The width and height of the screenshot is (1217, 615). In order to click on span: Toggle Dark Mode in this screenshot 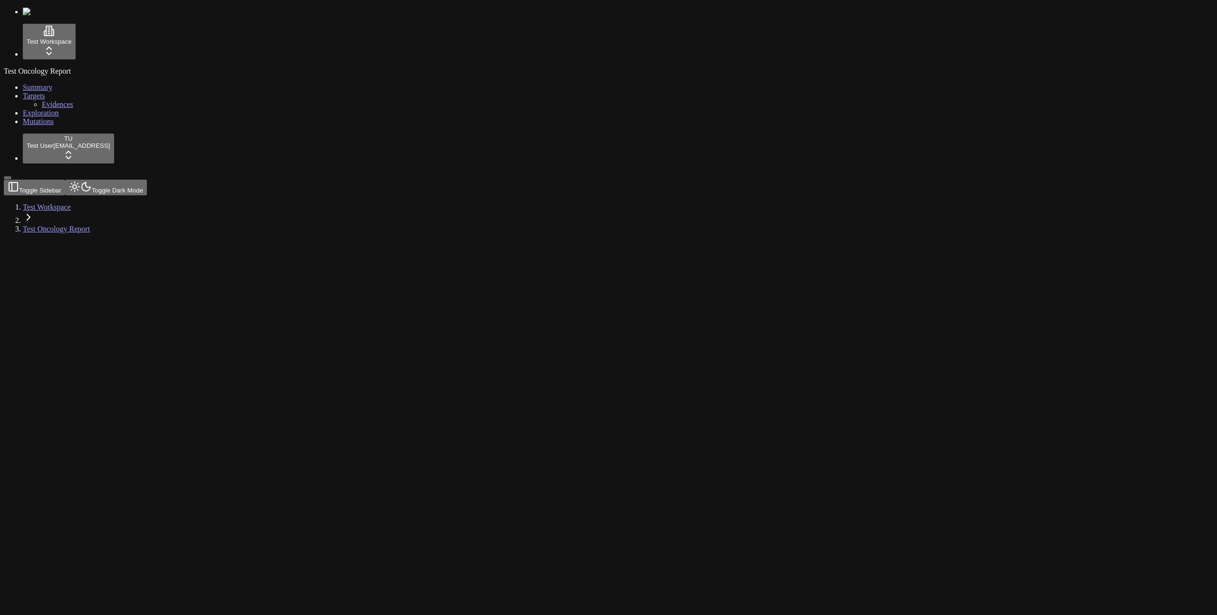, I will do `click(117, 190)`.